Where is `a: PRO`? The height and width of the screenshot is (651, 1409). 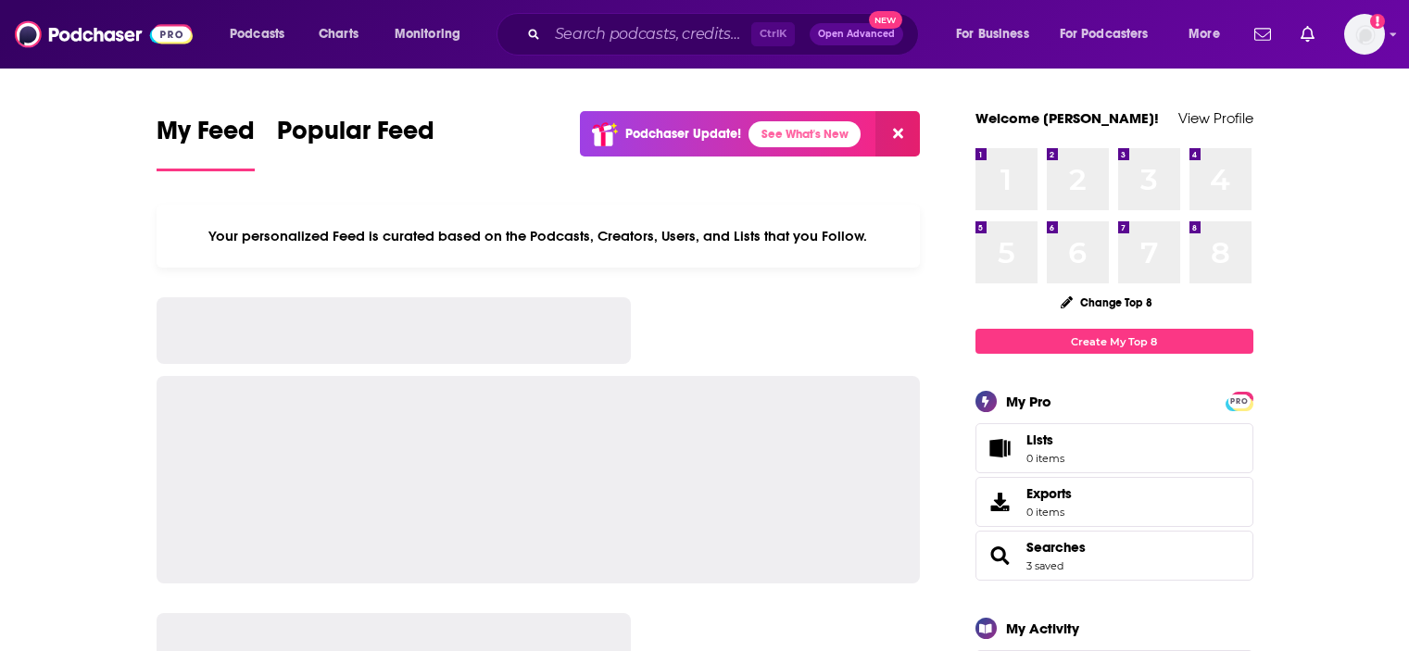
a: PRO is located at coordinates (1240, 400).